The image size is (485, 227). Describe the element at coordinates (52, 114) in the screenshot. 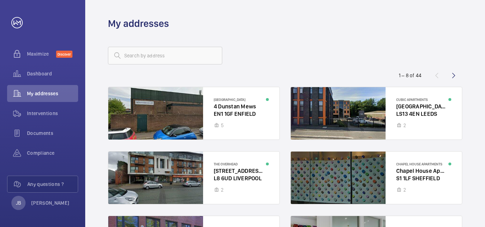

I see `span: Interventions` at that location.